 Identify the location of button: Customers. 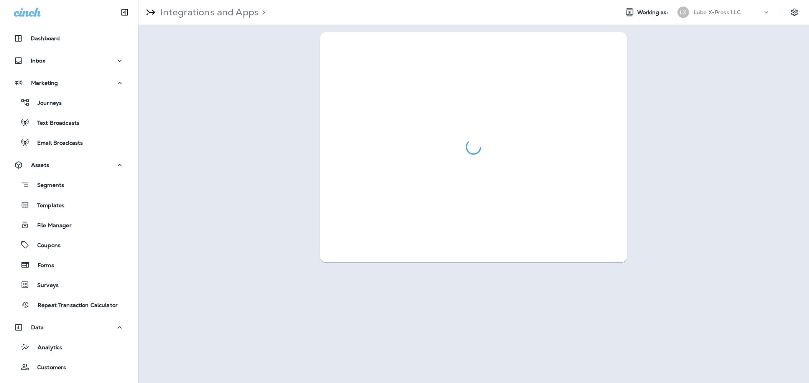
(69, 367).